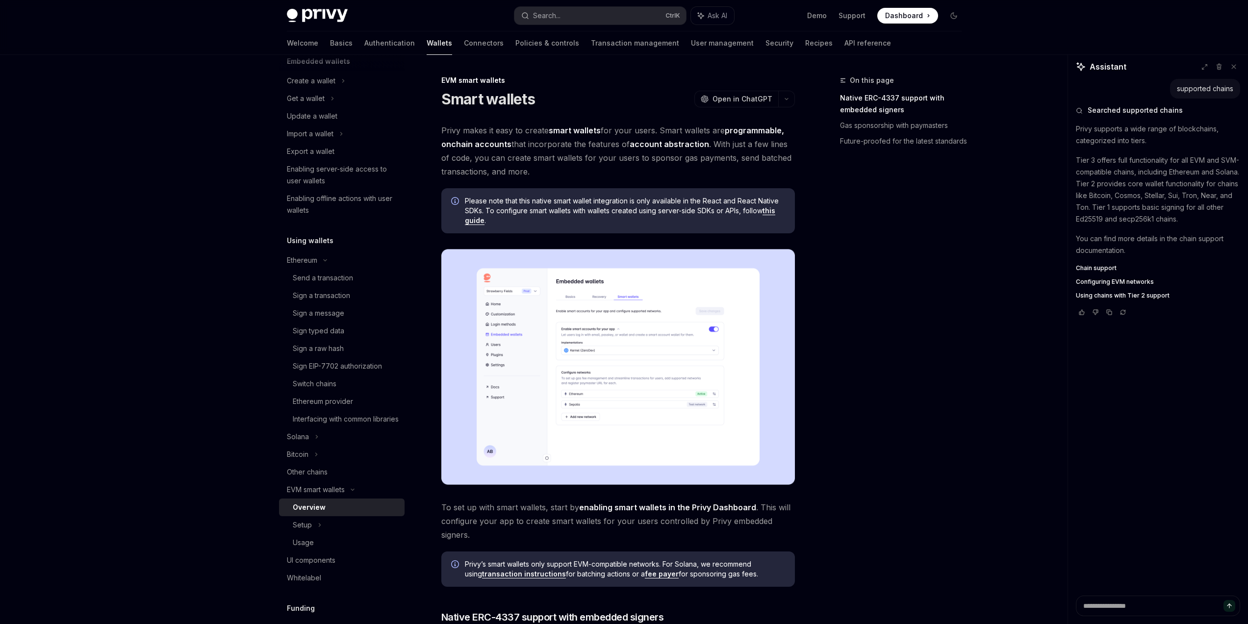 This screenshot has width=1248, height=624. Describe the element at coordinates (317, 16) in the screenshot. I see `img: dark logo` at that location.